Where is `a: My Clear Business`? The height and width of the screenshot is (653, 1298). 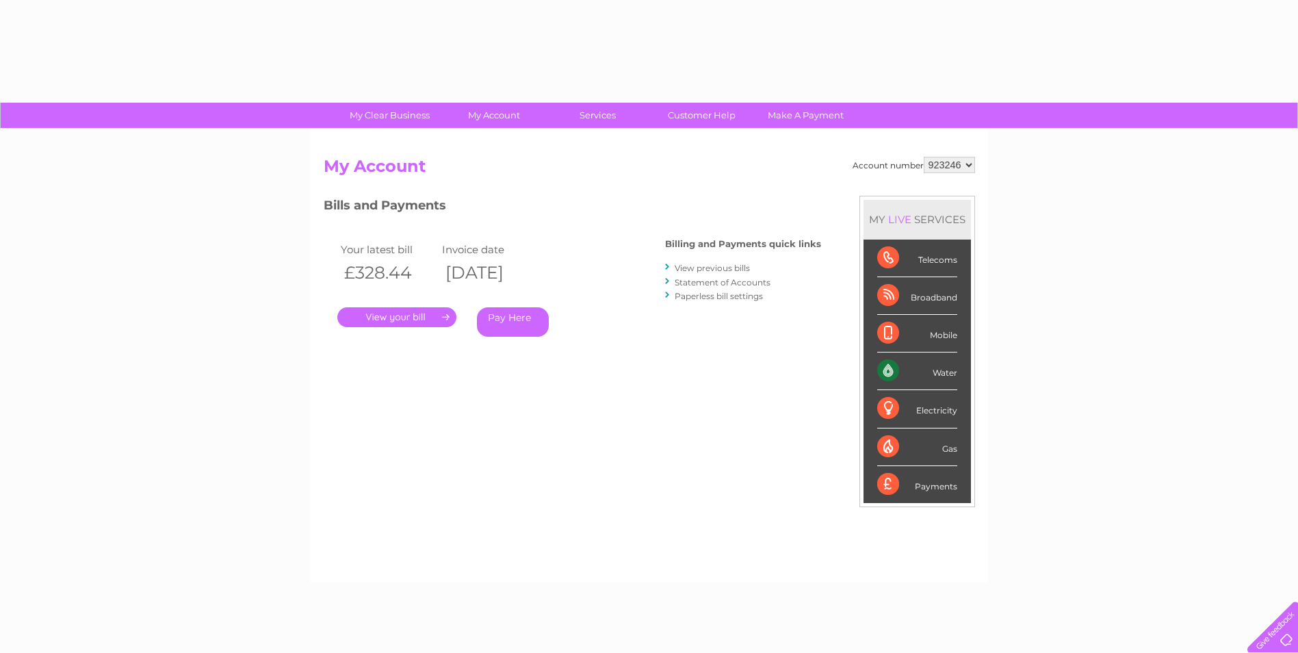
a: My Clear Business is located at coordinates (389, 115).